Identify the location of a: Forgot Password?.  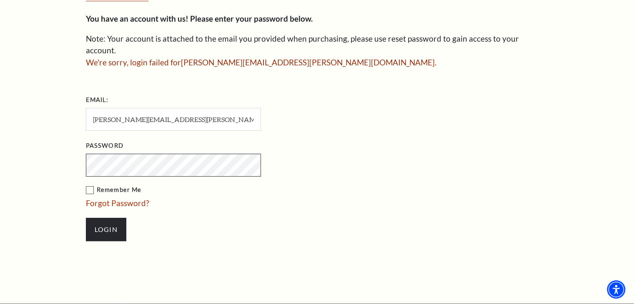
(118, 203).